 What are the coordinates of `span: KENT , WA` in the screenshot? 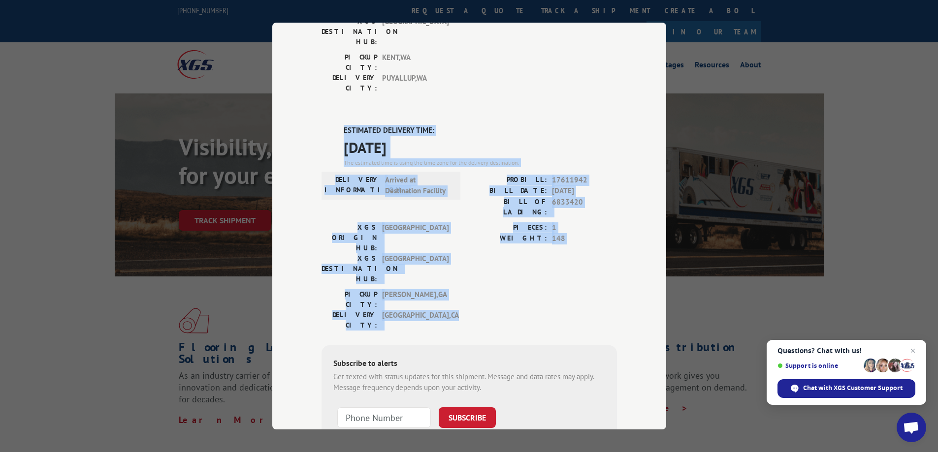 It's located at (415, 63).